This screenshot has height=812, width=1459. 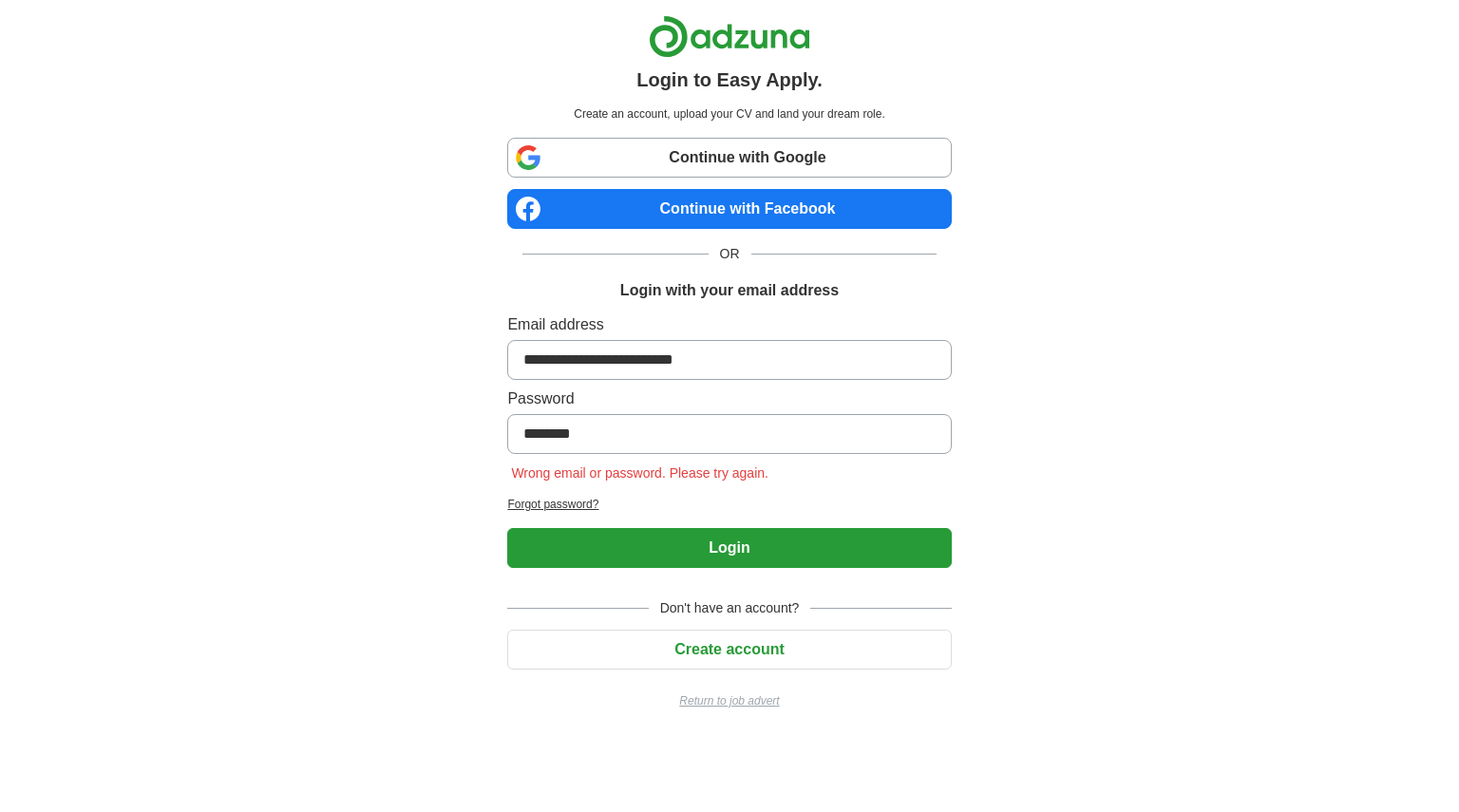 What do you see at coordinates (729, 114) in the screenshot?
I see `p: Create an account, upload your CV and land your dream role.` at bounding box center [729, 114].